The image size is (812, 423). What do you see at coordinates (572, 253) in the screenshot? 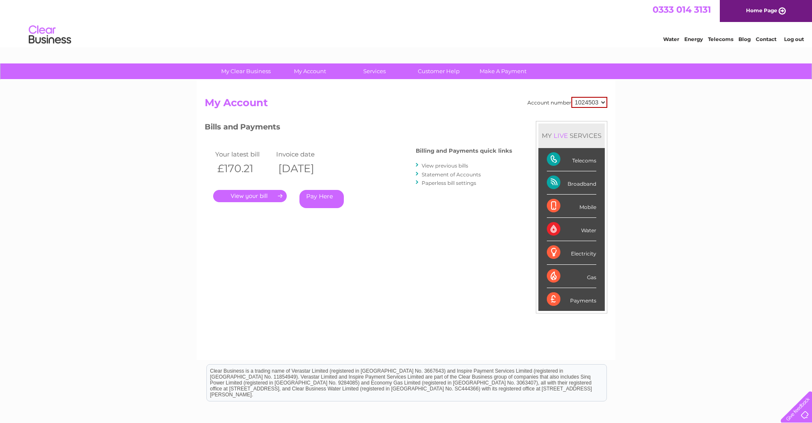
I see `div: Electricity` at bounding box center [572, 253].